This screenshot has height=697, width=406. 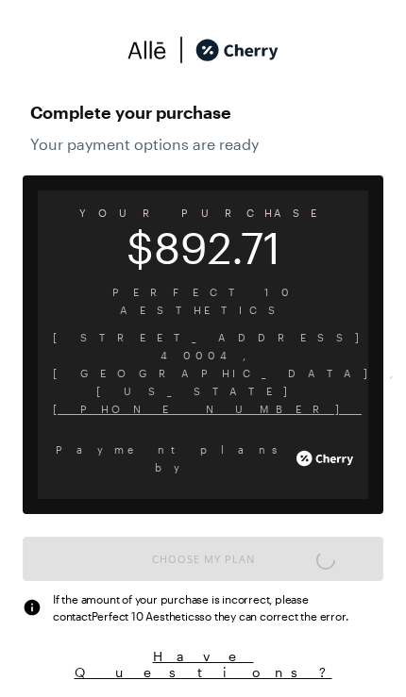 I want to click on span: YOUR PURCHASE, so click(x=203, y=212).